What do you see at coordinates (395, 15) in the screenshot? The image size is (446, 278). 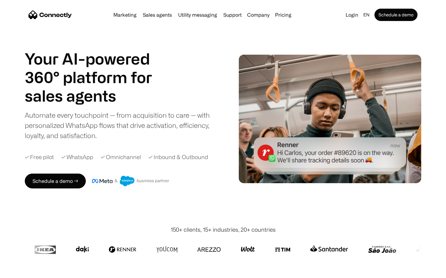 I see `a: Schedule a demo` at bounding box center [395, 15].